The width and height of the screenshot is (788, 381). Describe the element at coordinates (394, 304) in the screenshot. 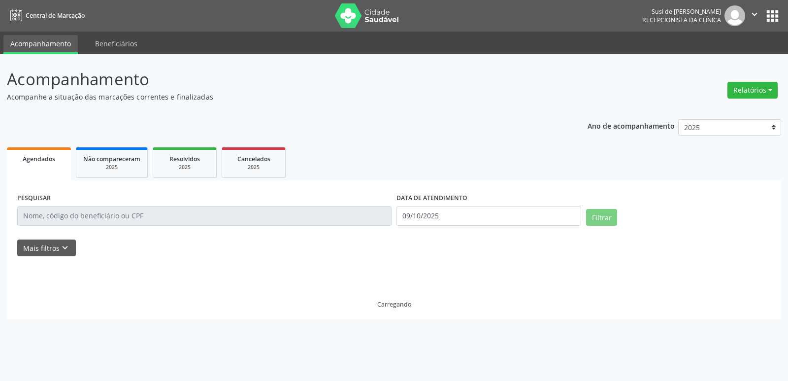

I see `div: Carregando` at that location.